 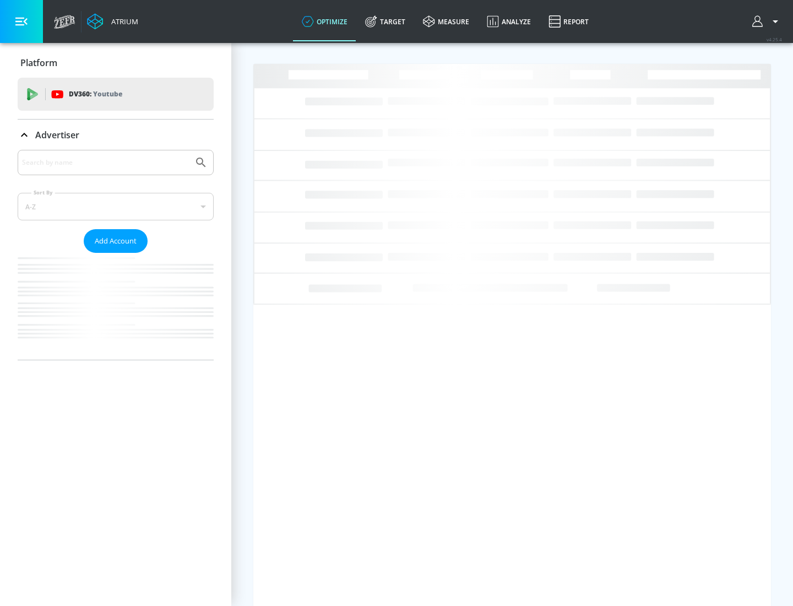 What do you see at coordinates (116, 306) in the screenshot?
I see `nav: list of Advertiser` at bounding box center [116, 306].